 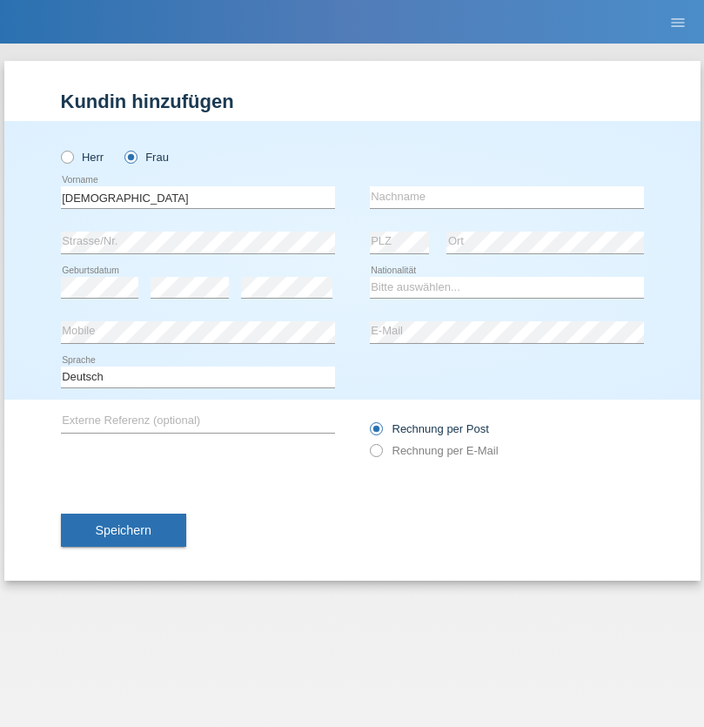 I want to click on label: Frau, so click(x=146, y=157).